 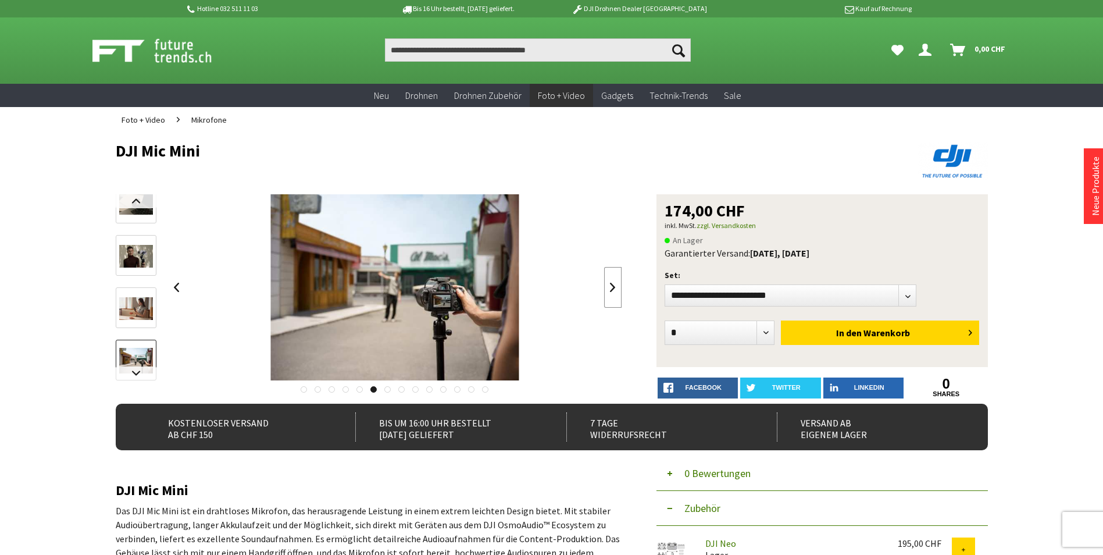 What do you see at coordinates (780, 388) in the screenshot?
I see `a: twitter` at bounding box center [780, 388].